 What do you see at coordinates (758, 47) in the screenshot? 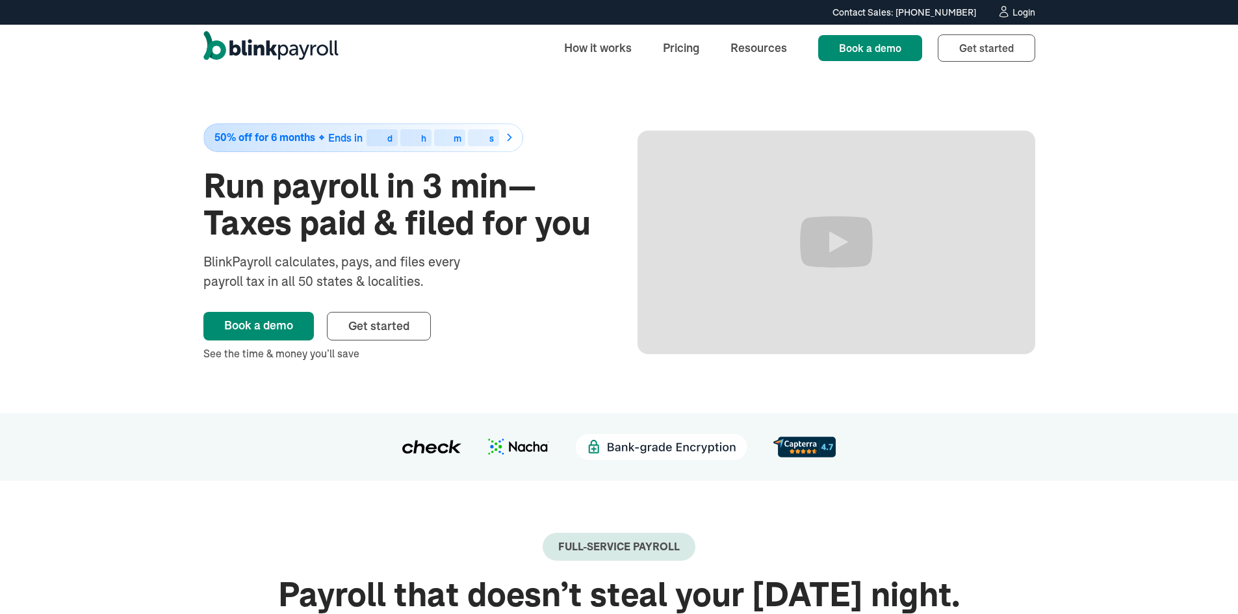
I see `a: Resources` at bounding box center [758, 47].